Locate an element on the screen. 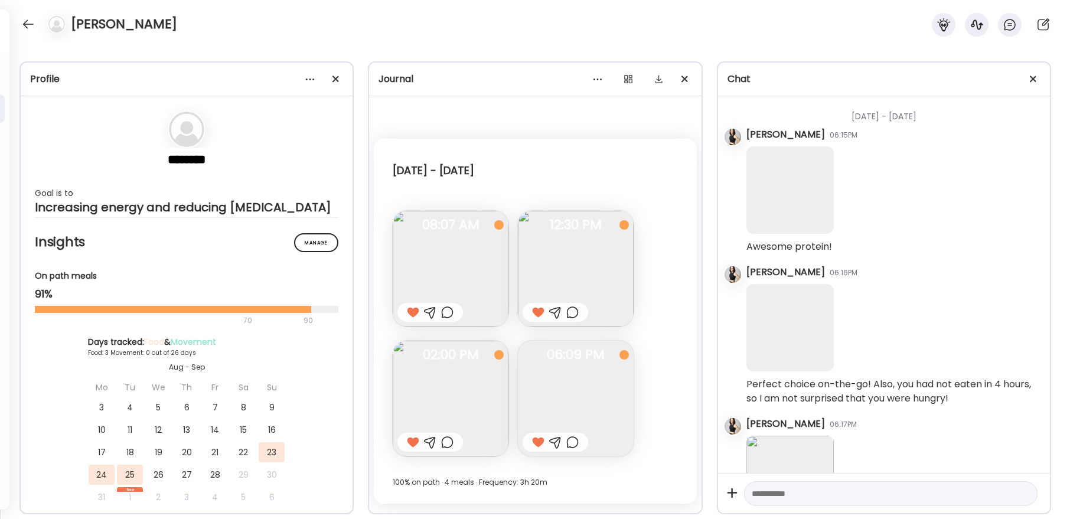  div: Fr is located at coordinates (215, 387).